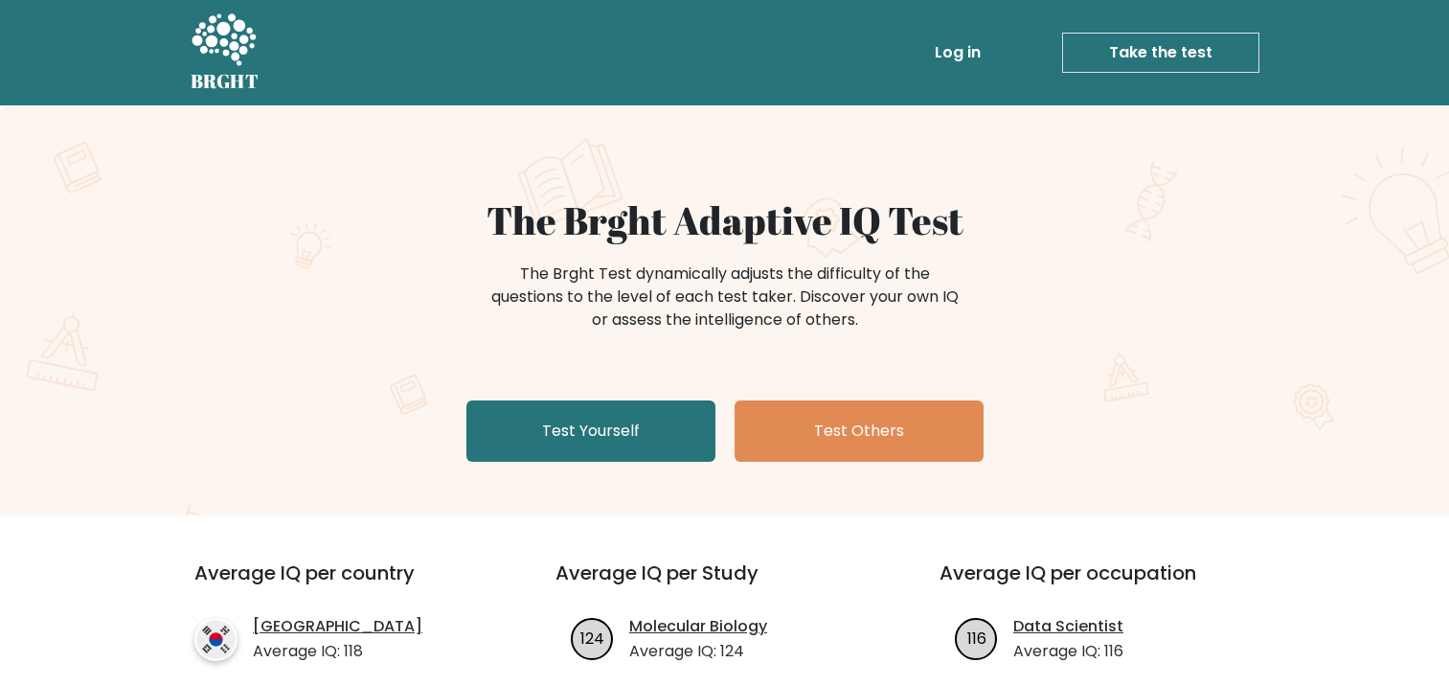  What do you see at coordinates (958, 53) in the screenshot?
I see `a: Log in` at bounding box center [958, 53].